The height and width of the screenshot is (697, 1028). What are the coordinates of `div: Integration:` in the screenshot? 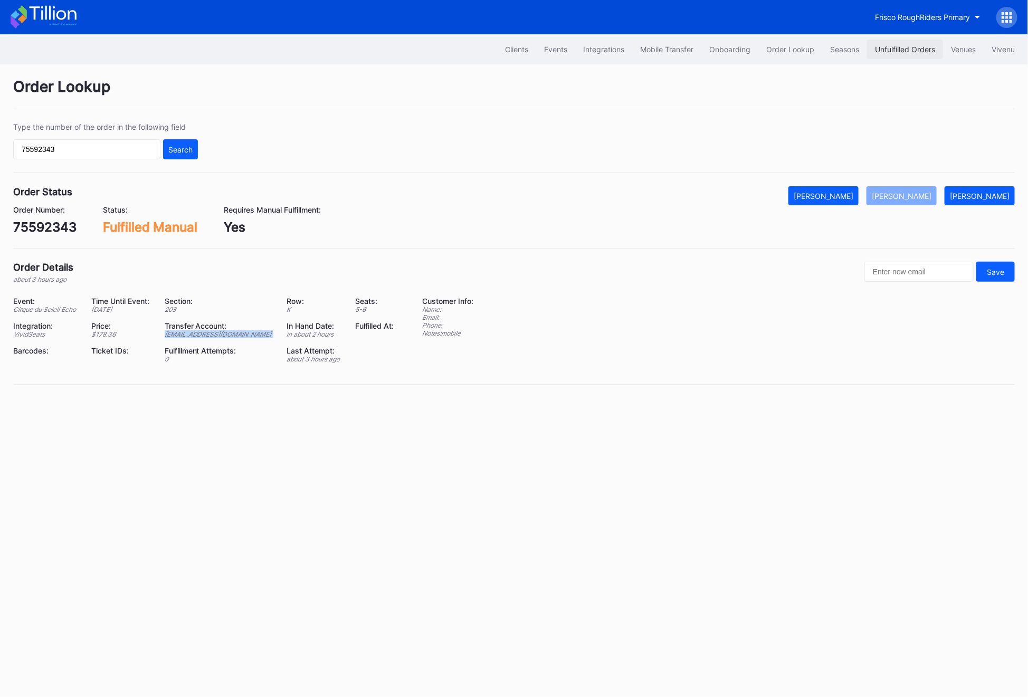 It's located at (45, 326).